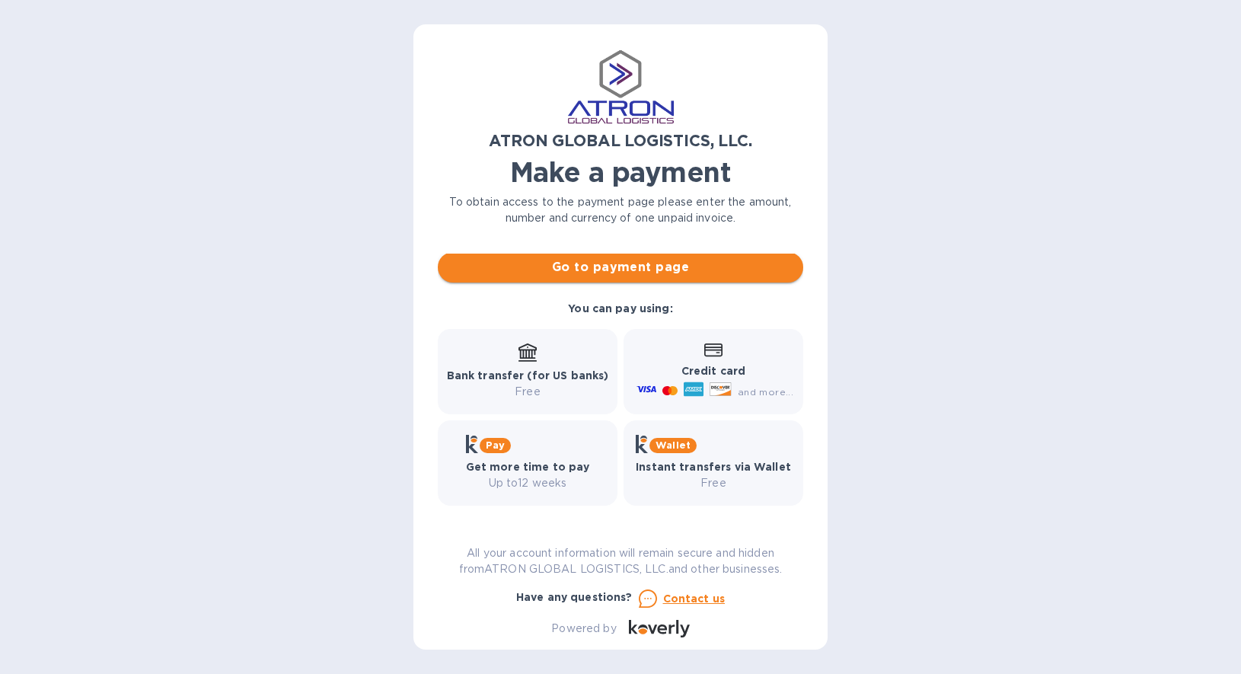 The width and height of the screenshot is (1241, 674). Describe the element at coordinates (528, 467) in the screenshot. I see `b: Get more time to pay` at that location.